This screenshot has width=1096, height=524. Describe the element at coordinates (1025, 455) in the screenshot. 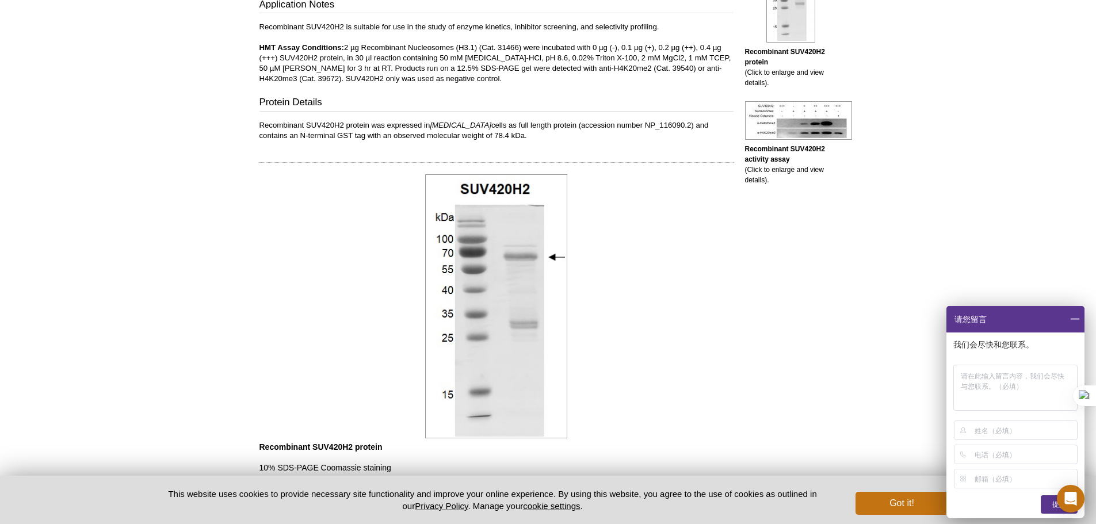

I see `input: 电话（必填）` at that location.